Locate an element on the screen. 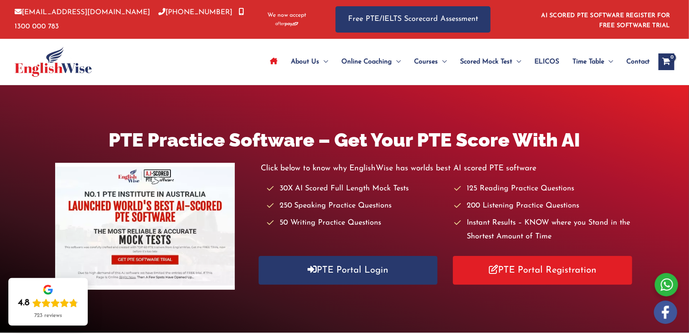 Image resolution: width=689 pixels, height=334 pixels. a: AI SCORED PTE SOFTWARE REGISTER FOR FREE SOFTWARE TRIAL is located at coordinates (605, 20).